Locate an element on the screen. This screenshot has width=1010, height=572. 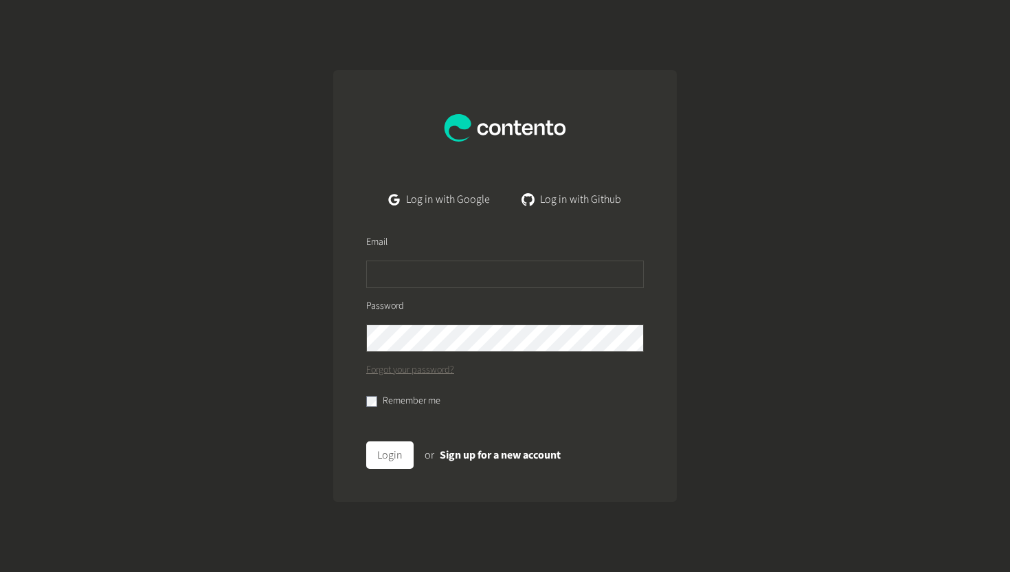
a: Log in with Github is located at coordinates (572, 199).